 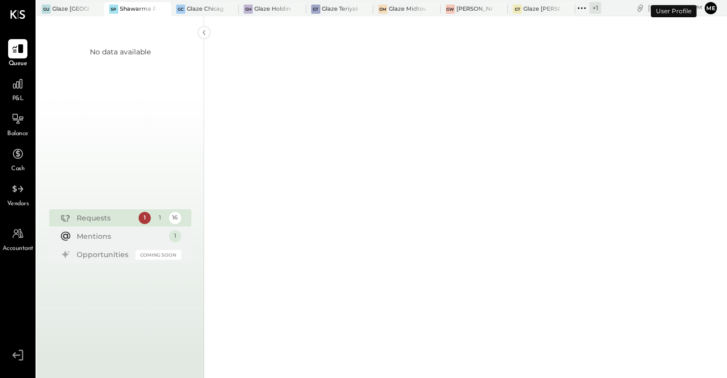 I want to click on div: Glaze Midtown East - Glaze Lexington One LLC, so click(x=407, y=9).